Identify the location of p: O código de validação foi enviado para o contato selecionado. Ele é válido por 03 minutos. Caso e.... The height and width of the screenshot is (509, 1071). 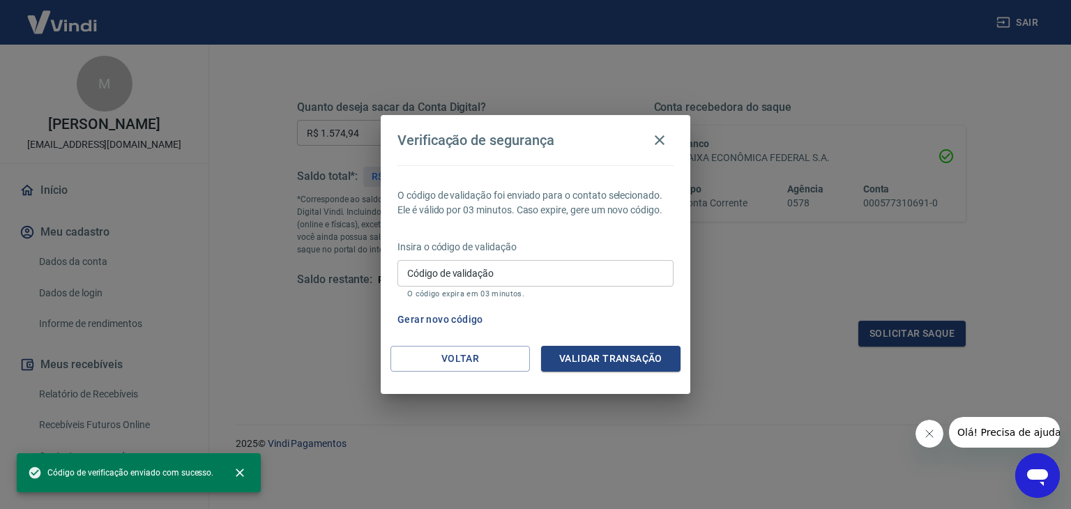
(535, 203).